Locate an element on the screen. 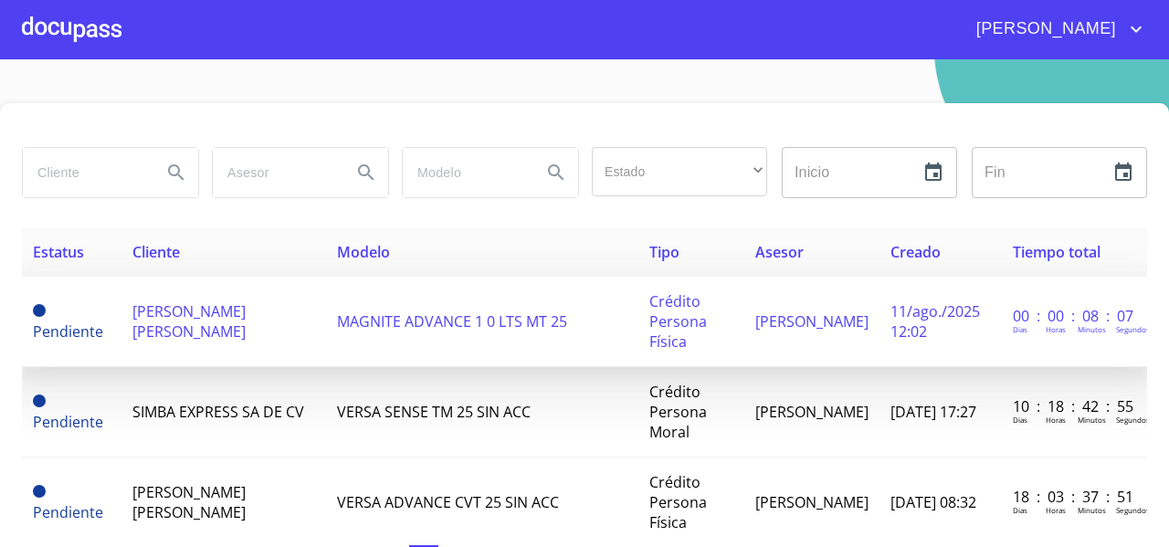  span: 11/ago./2025 12:02 is located at coordinates (935, 321).